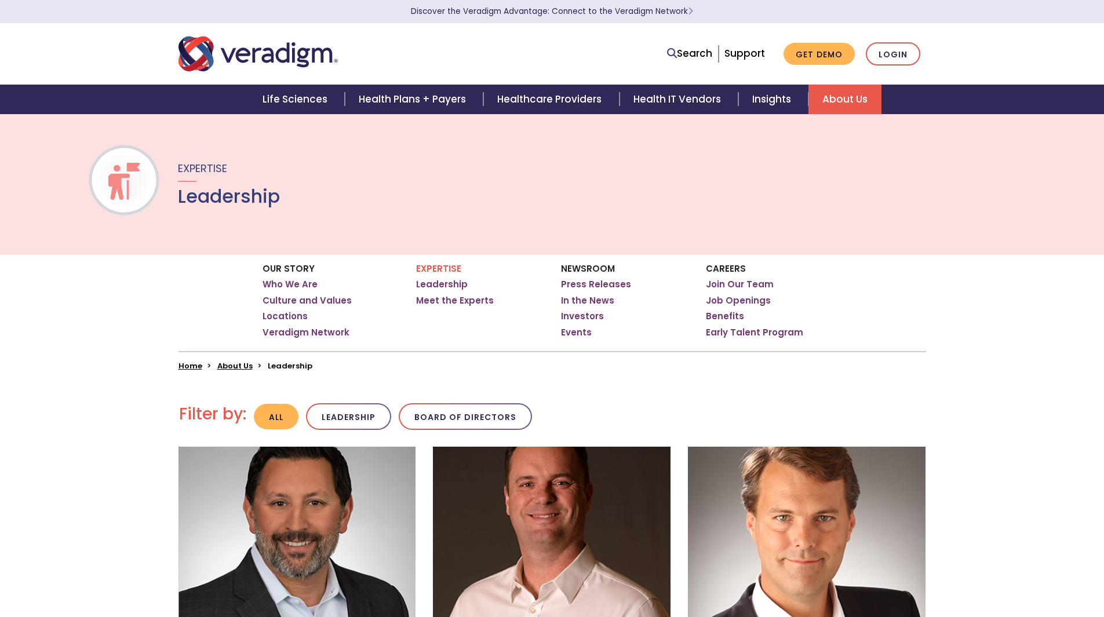 Image resolution: width=1104 pixels, height=617 pixels. Describe the element at coordinates (190, 366) in the screenshot. I see `a: Home` at that location.